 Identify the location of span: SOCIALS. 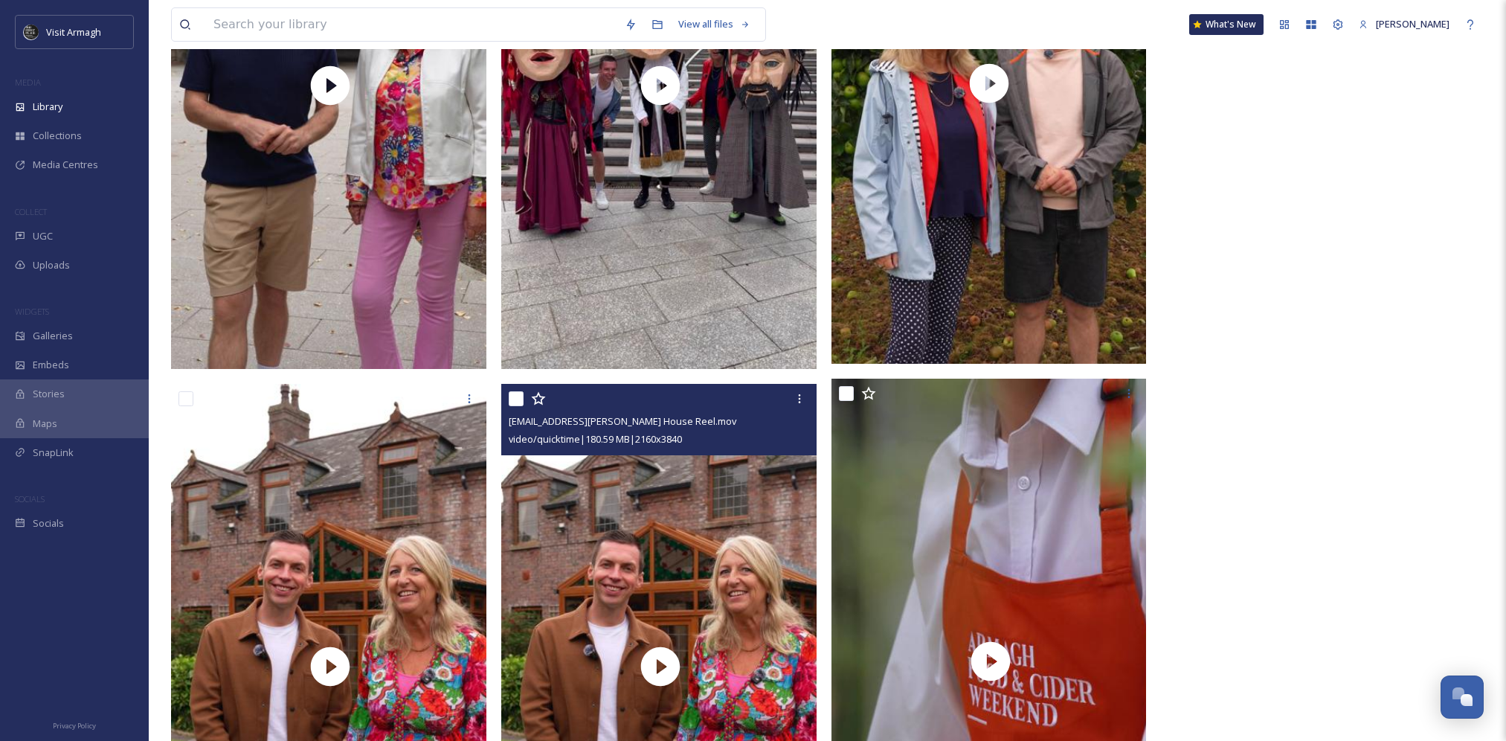
(30, 498).